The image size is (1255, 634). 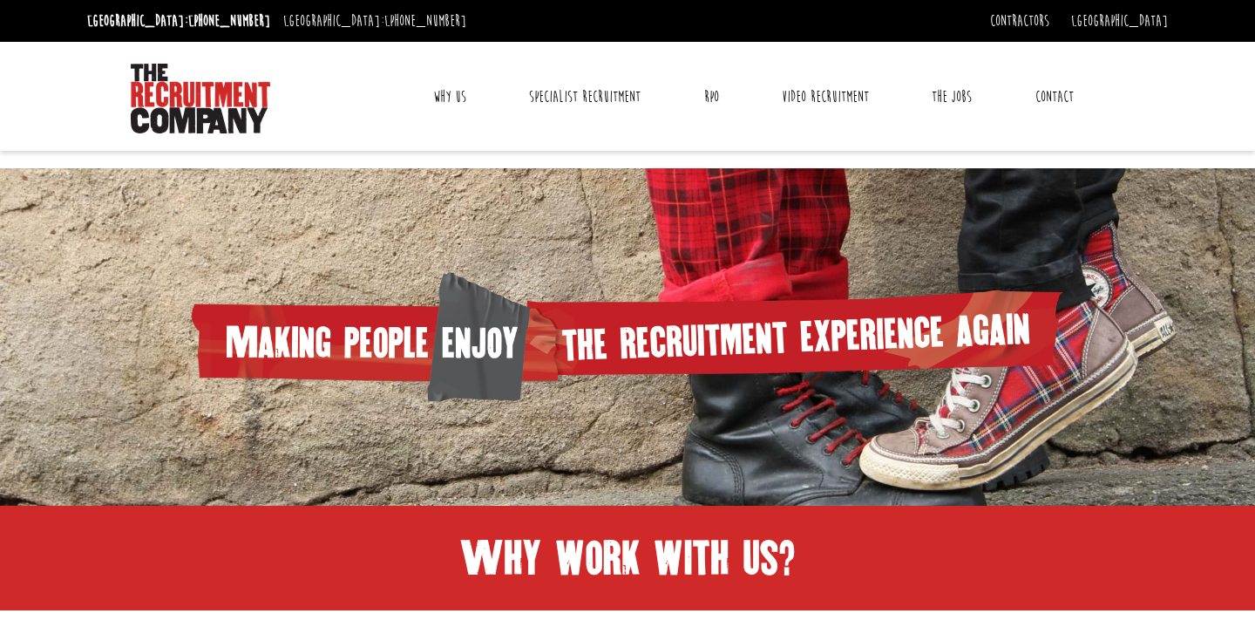 What do you see at coordinates (1020, 21) in the screenshot?
I see `a: Contractors` at bounding box center [1020, 21].